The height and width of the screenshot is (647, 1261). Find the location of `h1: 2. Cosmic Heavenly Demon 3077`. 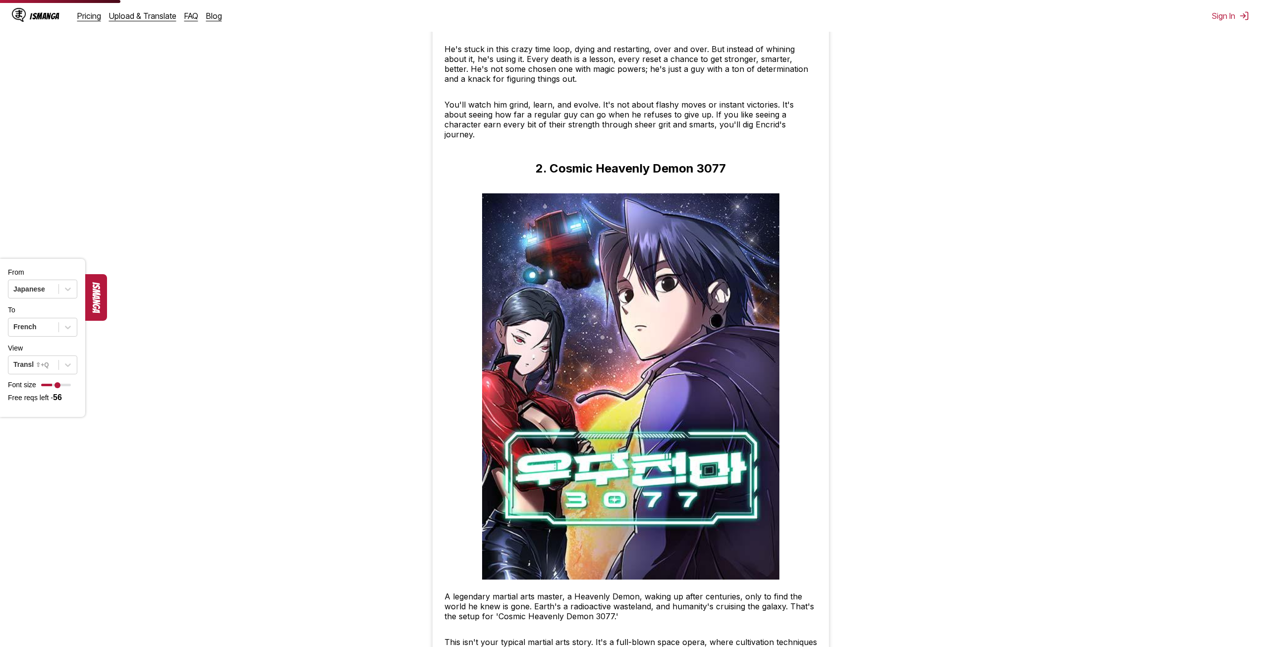

h1: 2. Cosmic Heavenly Demon 3077 is located at coordinates (631, 168).